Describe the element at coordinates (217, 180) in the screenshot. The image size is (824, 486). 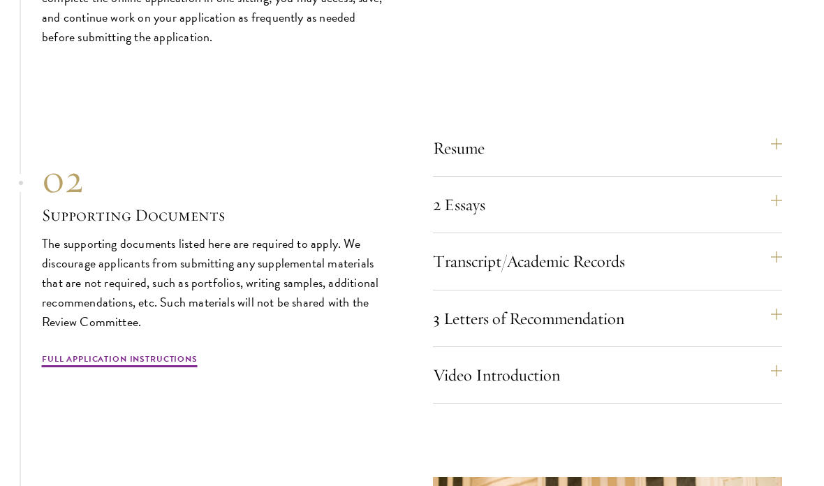
I see `div: 02` at that location.